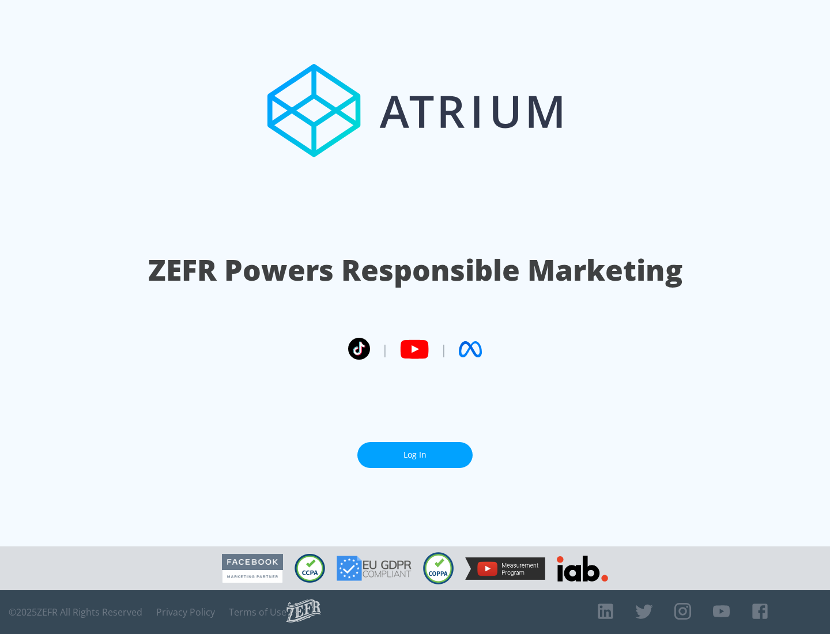 This screenshot has height=634, width=830. I want to click on img: GDPR Compliant, so click(374, 569).